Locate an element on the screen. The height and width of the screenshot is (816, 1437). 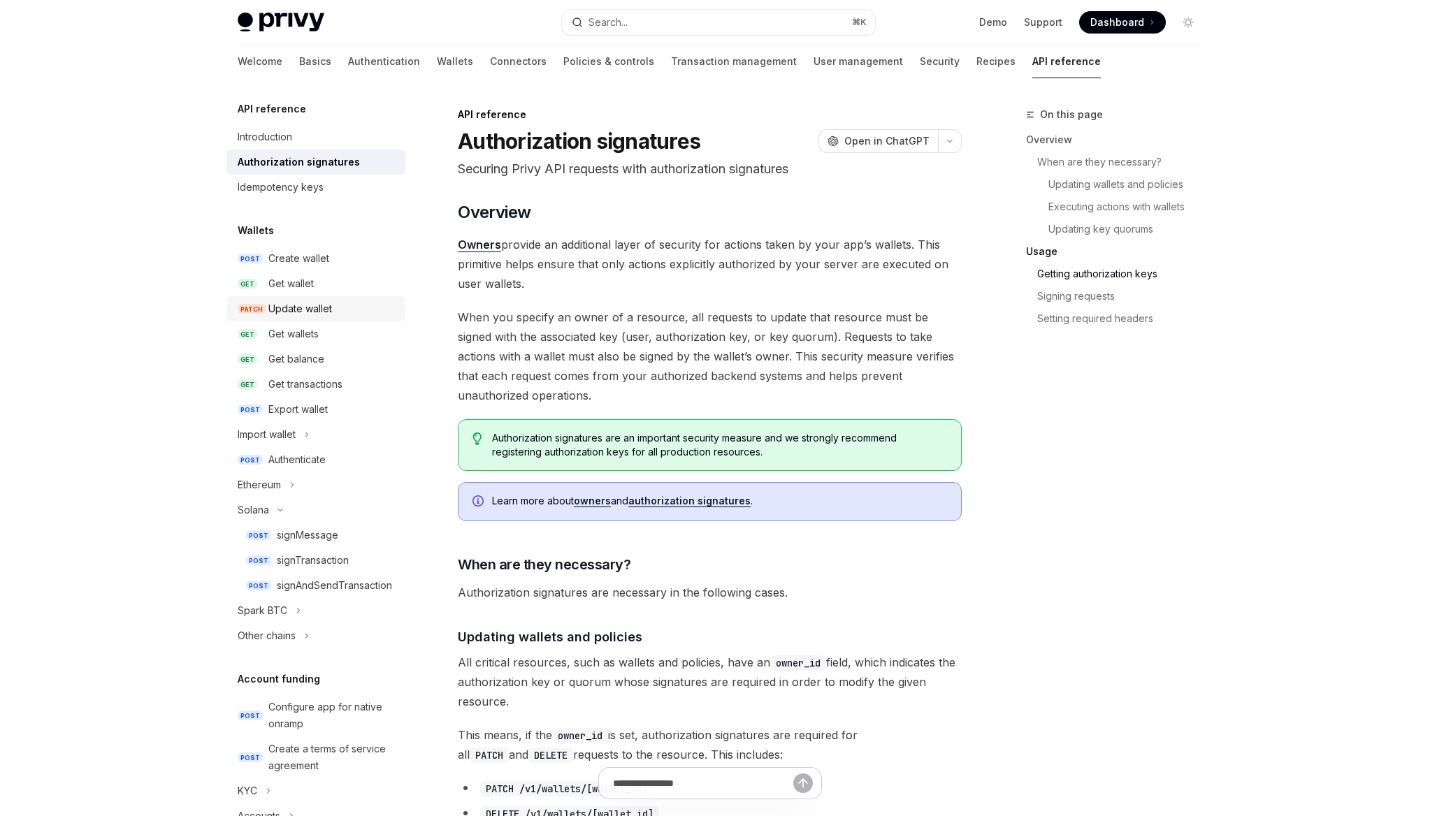
div: Get wallet is located at coordinates (291, 284).